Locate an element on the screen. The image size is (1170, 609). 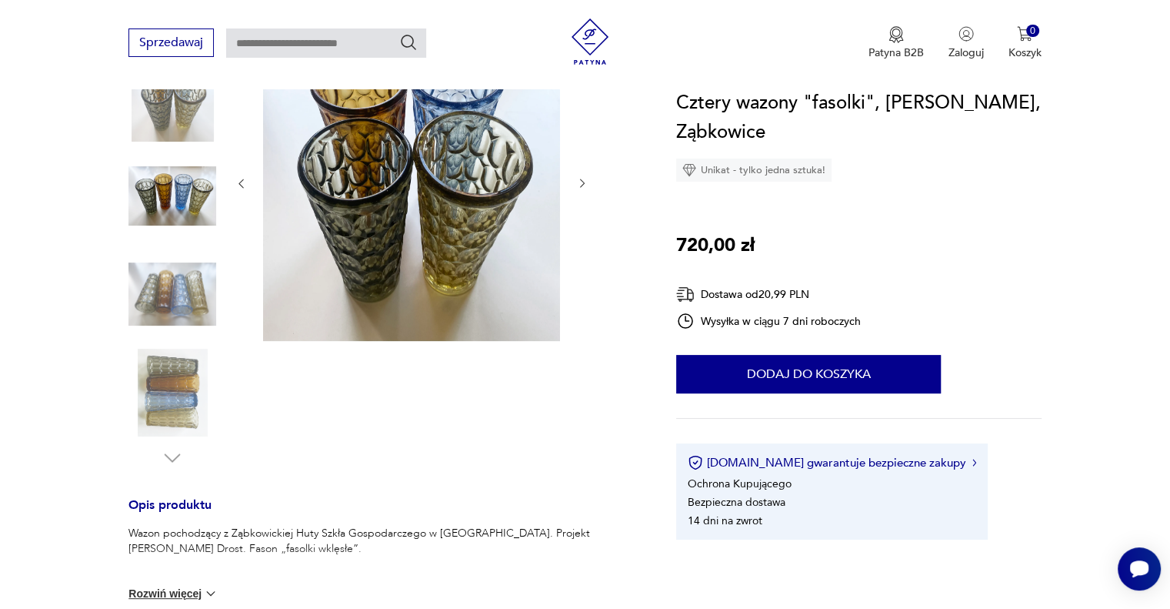
img: Patyna - sklep z meblami i dekoracjami vintage is located at coordinates (590, 42).